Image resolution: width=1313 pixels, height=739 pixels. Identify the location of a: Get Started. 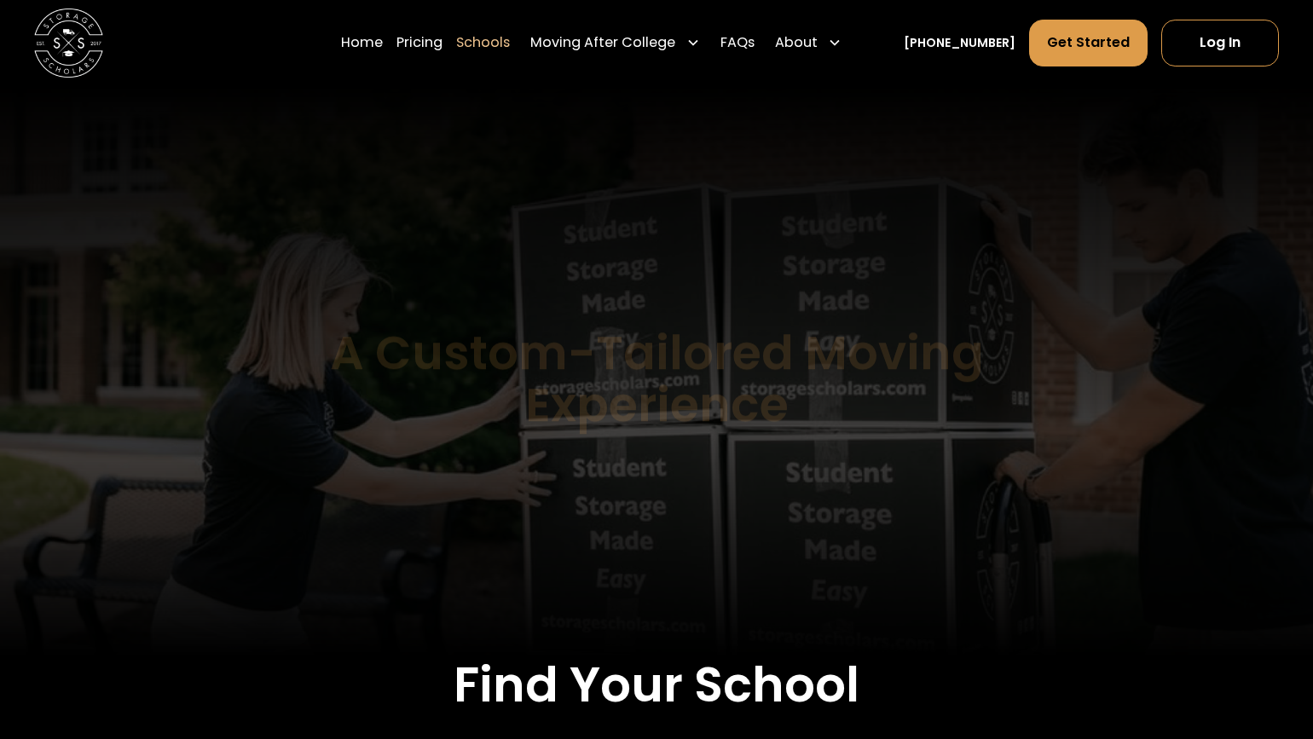
(1088, 43).